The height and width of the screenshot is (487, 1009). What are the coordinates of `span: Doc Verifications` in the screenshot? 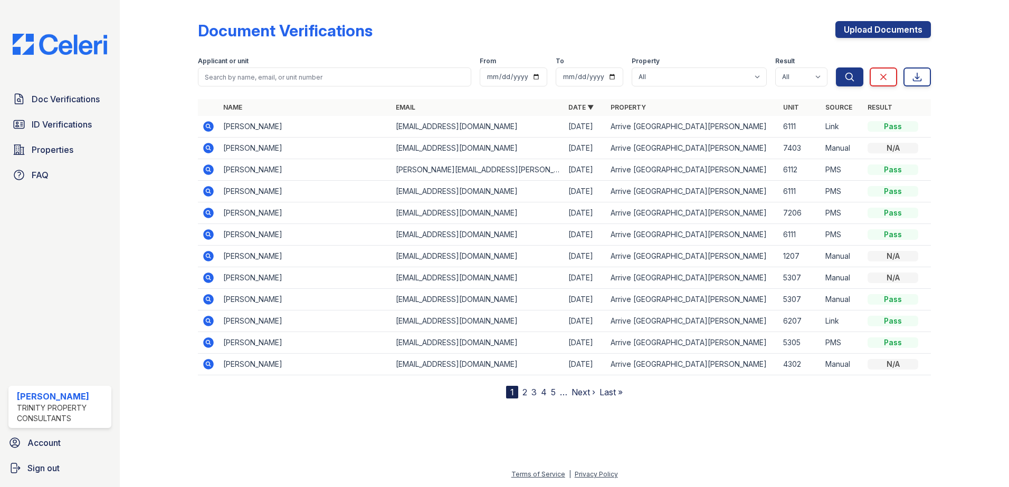 It's located at (65, 99).